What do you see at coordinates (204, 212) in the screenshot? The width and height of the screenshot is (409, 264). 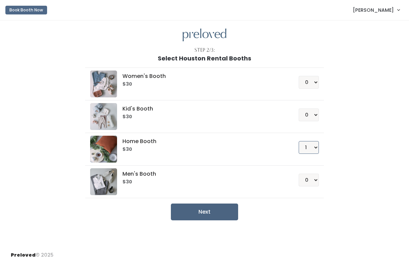 I see `button: Next` at bounding box center [204, 212].